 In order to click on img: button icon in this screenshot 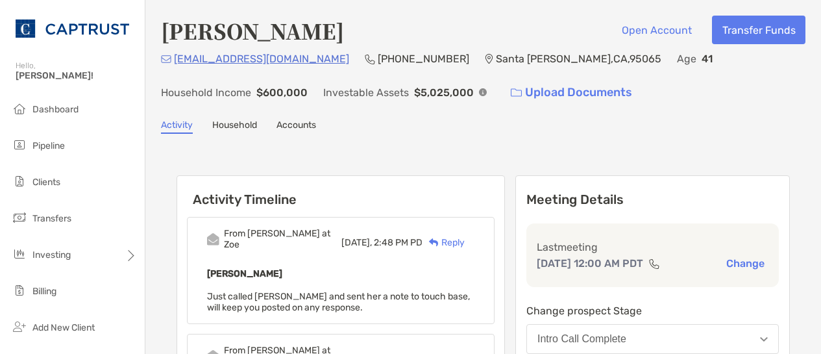, I will do `click(516, 93)`.